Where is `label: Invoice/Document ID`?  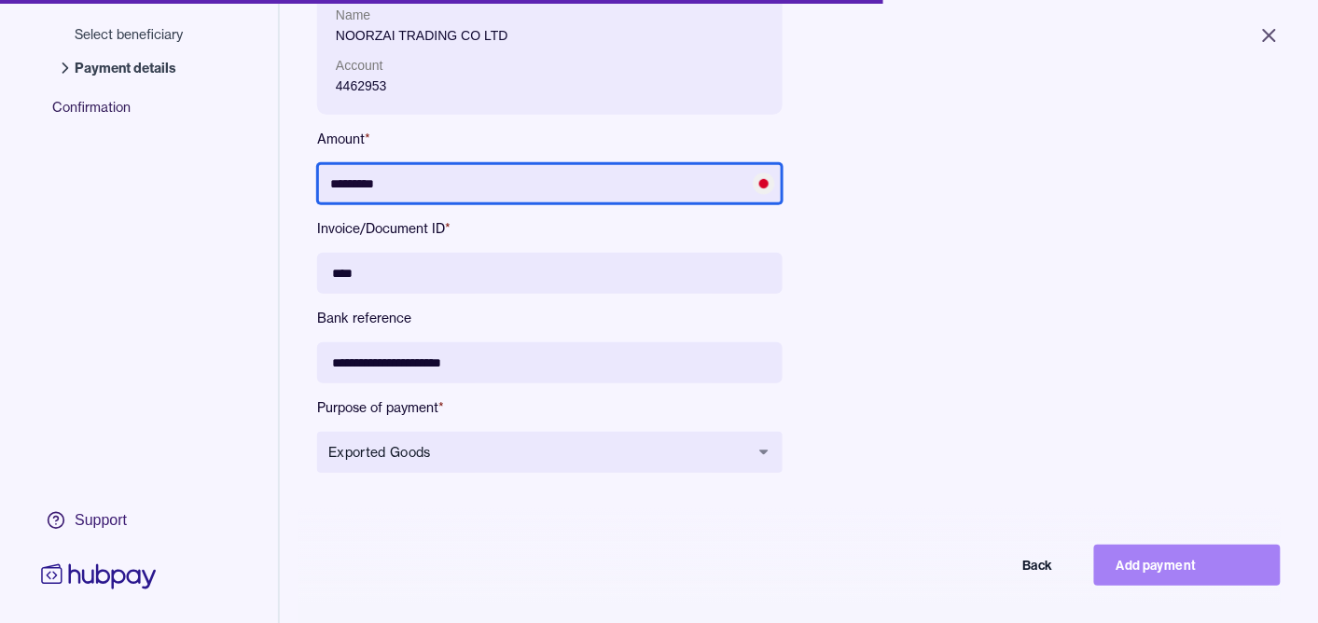
label: Invoice/Document ID is located at coordinates (549, 228).